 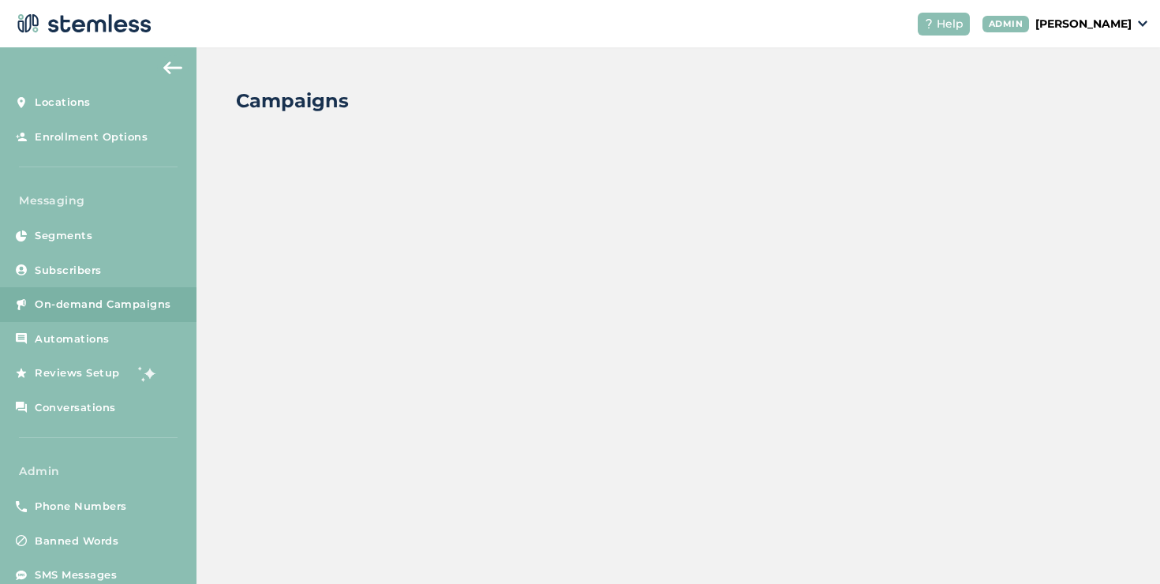 What do you see at coordinates (77, 541) in the screenshot?
I see `span: Banned Words` at bounding box center [77, 541].